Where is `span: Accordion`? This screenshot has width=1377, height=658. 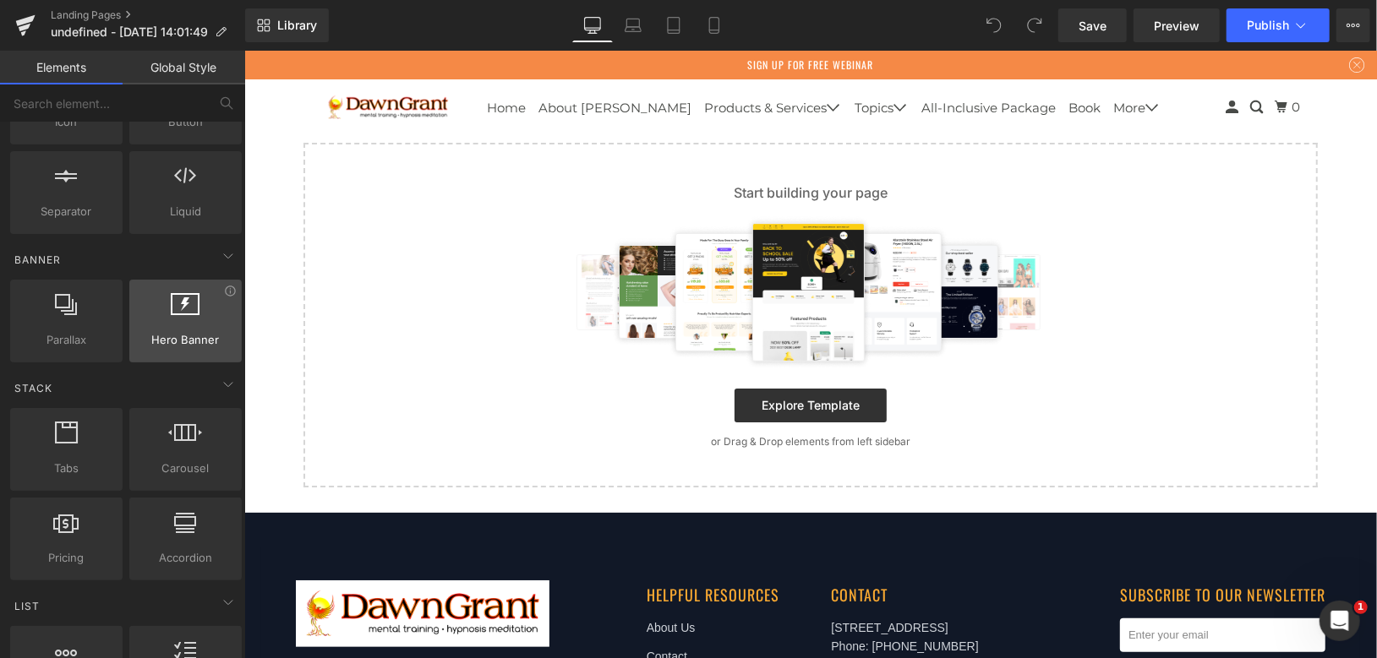 span: Accordion is located at coordinates (185, 558).